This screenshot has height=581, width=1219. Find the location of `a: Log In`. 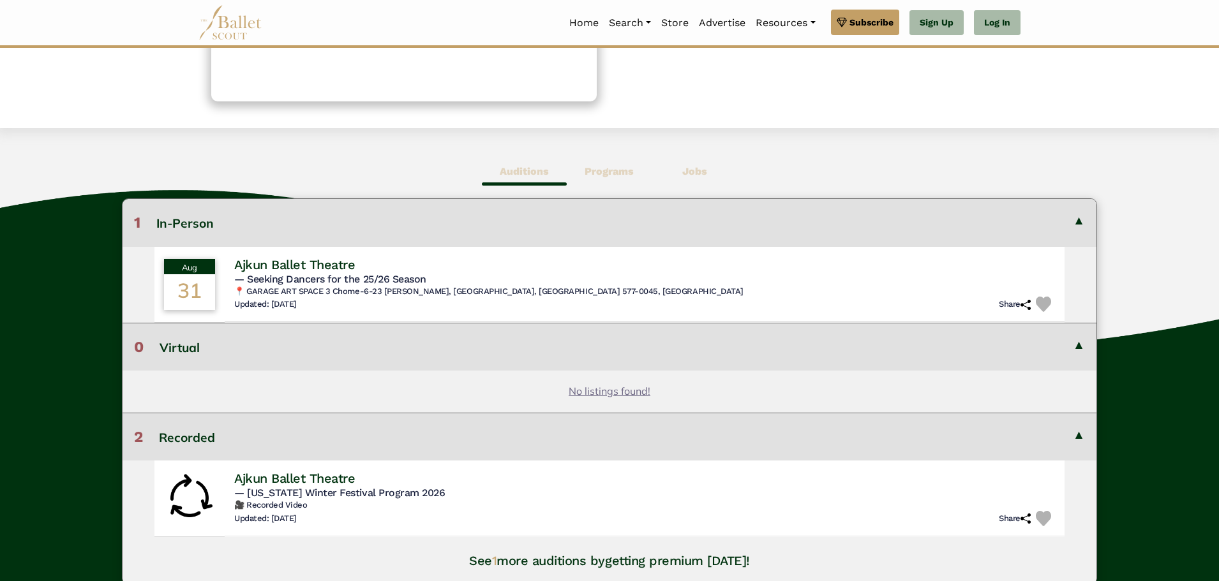

a: Log In is located at coordinates (997, 23).